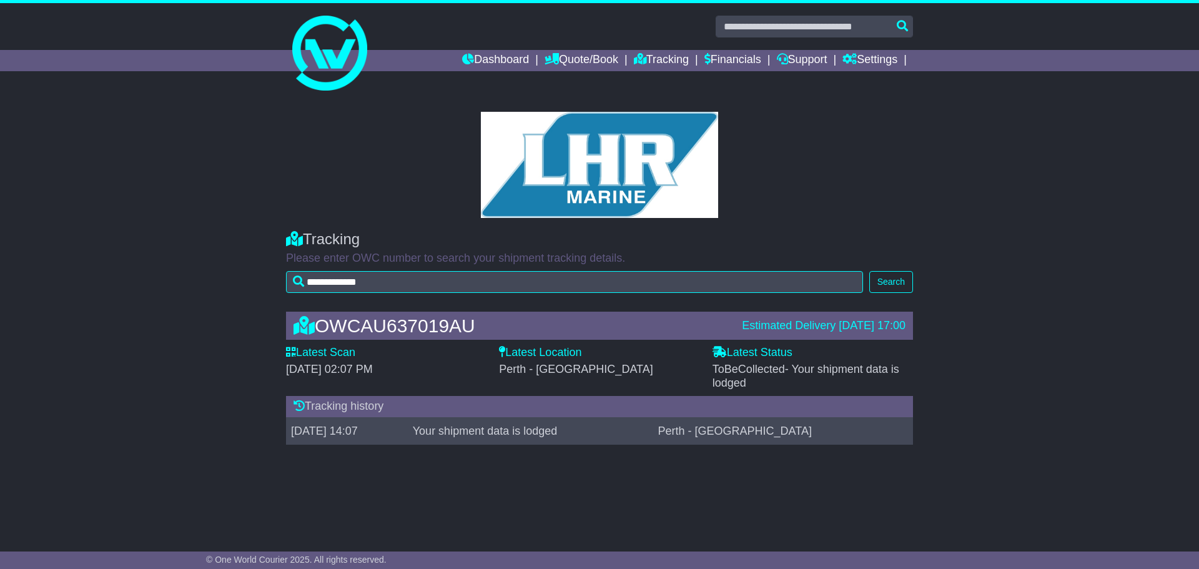 This screenshot has width=1199, height=569. I want to click on div: OWCAU637019AU, so click(511, 325).